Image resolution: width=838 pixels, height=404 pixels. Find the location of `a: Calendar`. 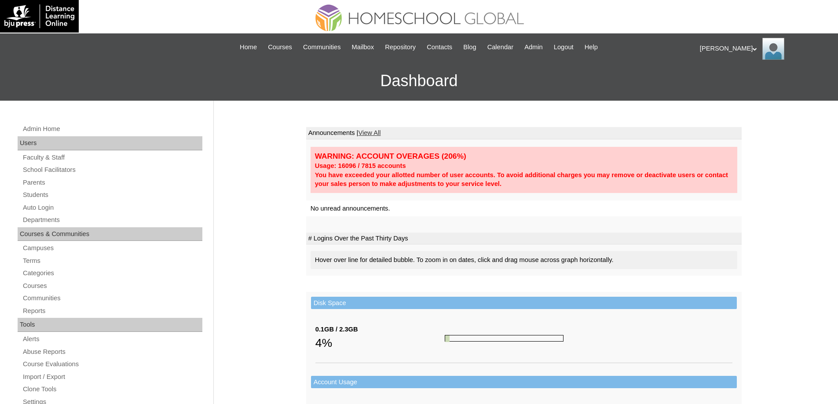

a: Calendar is located at coordinates (500, 47).